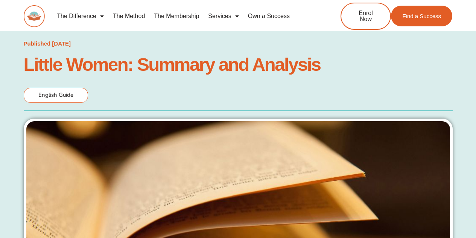 Image resolution: width=476 pixels, height=238 pixels. Describe the element at coordinates (365, 16) in the screenshot. I see `span: Enrol Now` at that location.